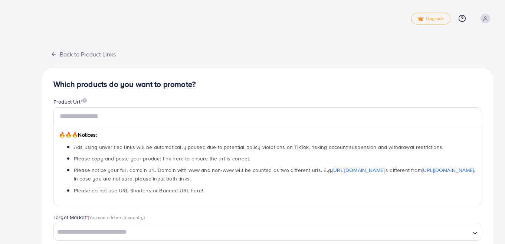  I want to click on span: Upgrade, so click(430, 19).